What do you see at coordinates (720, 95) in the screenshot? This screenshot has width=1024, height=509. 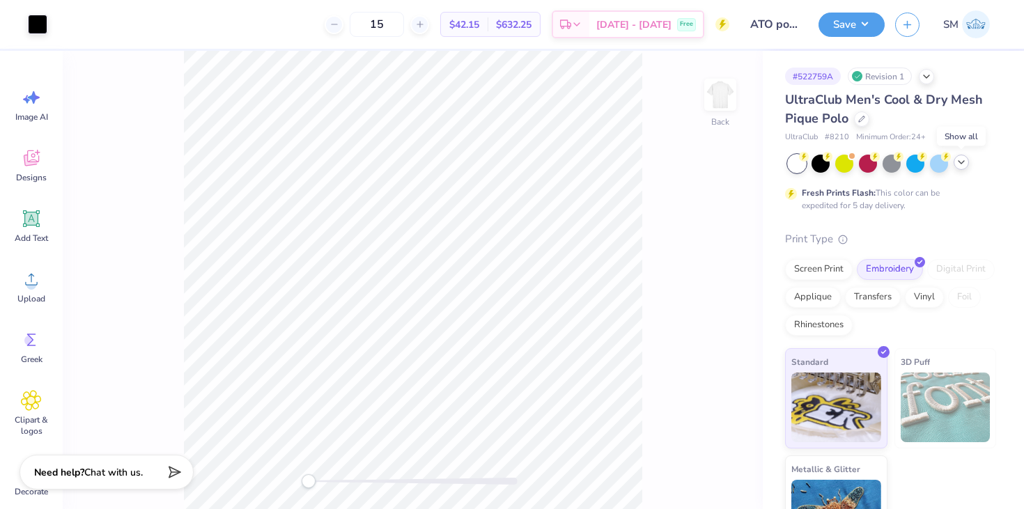 I see `img: Back` at bounding box center [720, 95].